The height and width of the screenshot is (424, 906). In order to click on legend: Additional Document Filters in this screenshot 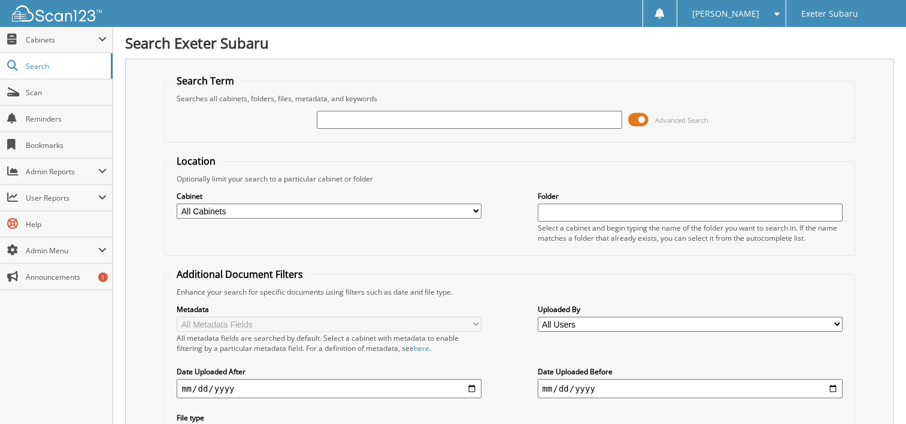, I will do `click(239, 274)`.